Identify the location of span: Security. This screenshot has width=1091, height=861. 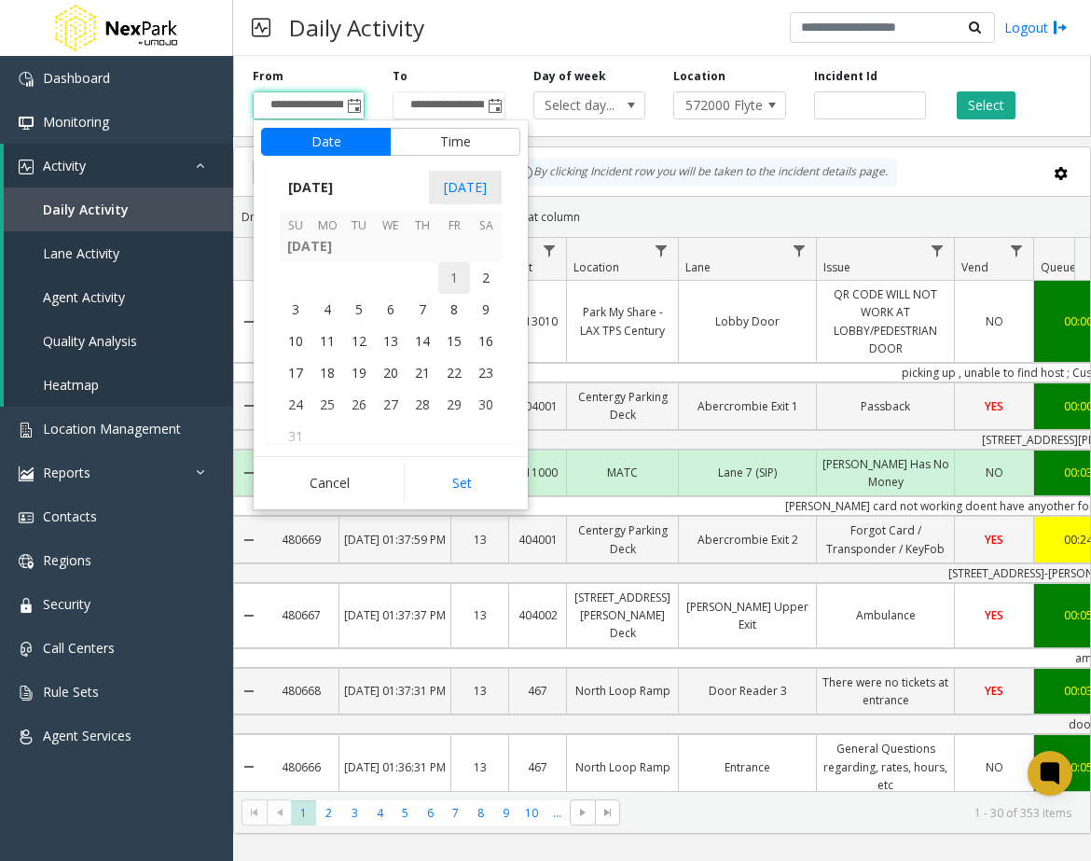
(66, 604).